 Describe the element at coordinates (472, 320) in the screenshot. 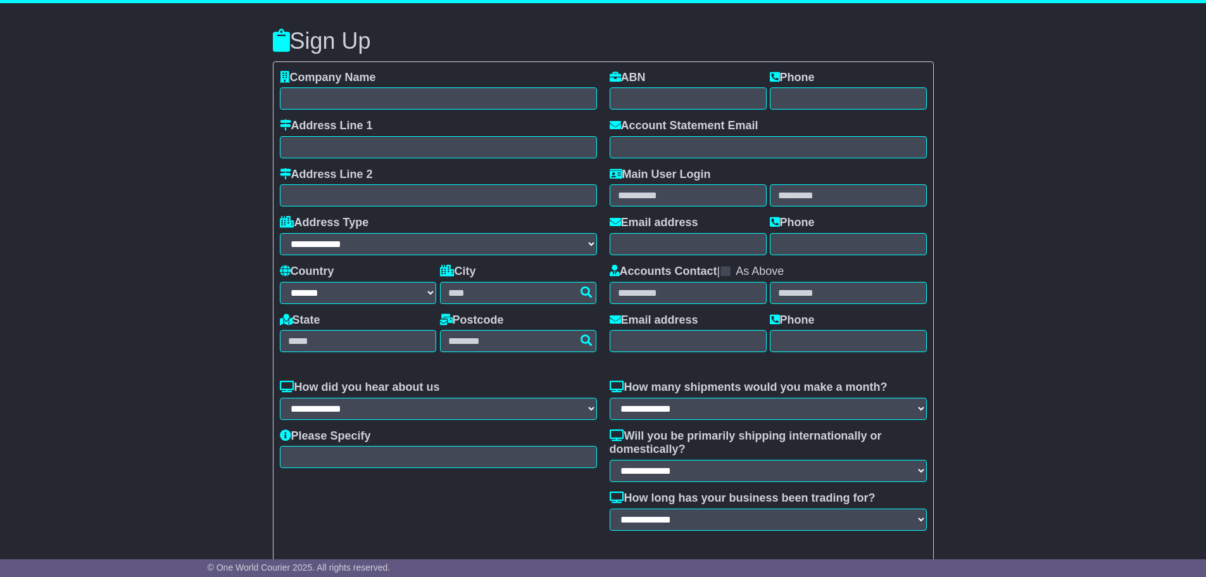

I see `label: Postcode` at that location.